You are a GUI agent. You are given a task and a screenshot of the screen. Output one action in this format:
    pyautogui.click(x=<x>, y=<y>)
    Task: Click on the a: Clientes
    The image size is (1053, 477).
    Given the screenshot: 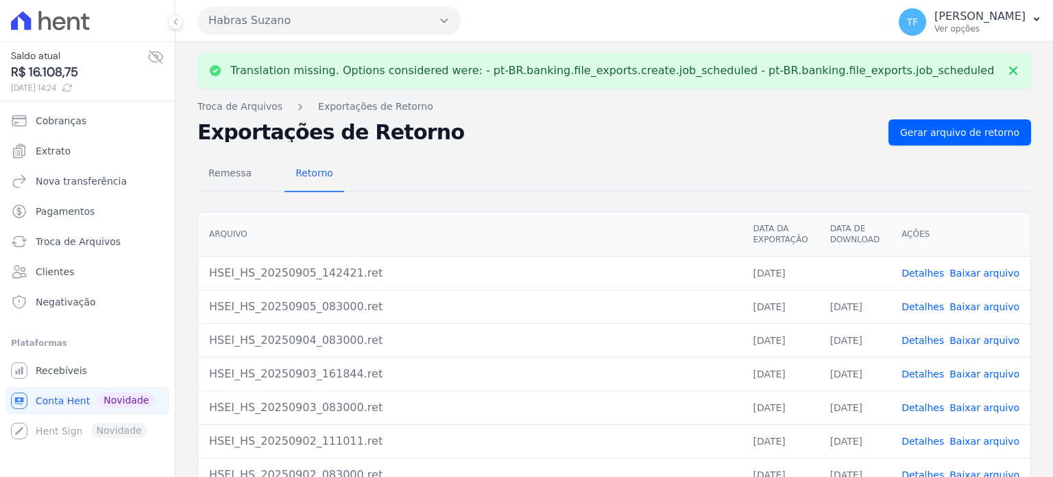 What is the action you would take?
    pyautogui.click(x=87, y=272)
    